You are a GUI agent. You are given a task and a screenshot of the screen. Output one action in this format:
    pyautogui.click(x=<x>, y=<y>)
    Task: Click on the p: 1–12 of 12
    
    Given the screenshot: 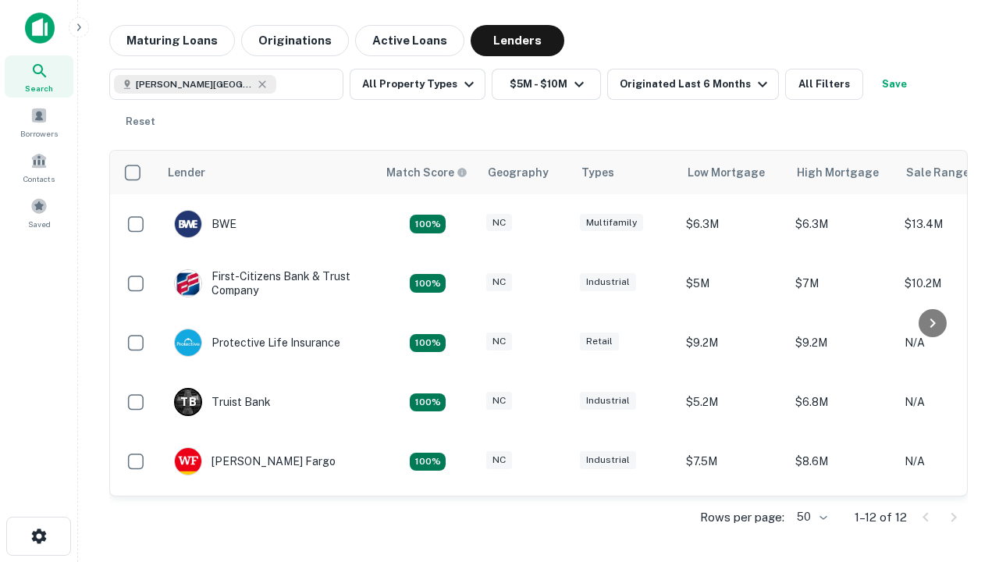 What is the action you would take?
    pyautogui.click(x=880, y=517)
    